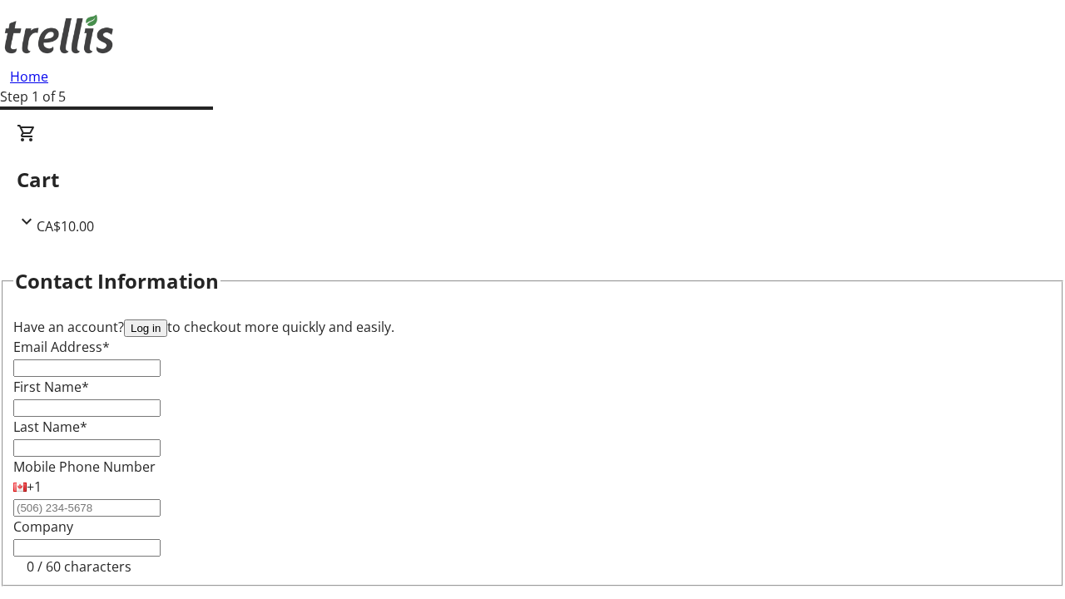  What do you see at coordinates (51, 387) in the screenshot?
I see `label: First Name*` at bounding box center [51, 387].